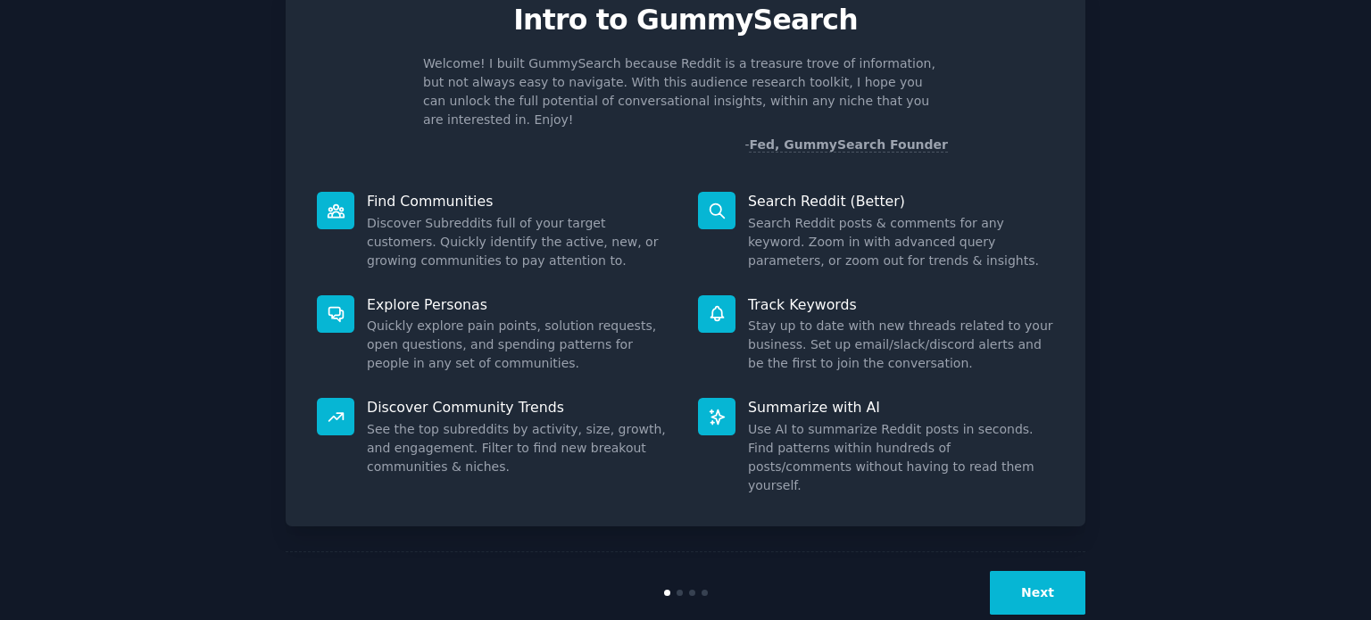 This screenshot has height=620, width=1371. I want to click on dd: Discover Subreddits full of your target customers. Quickly identify the active, new, or growing c..., so click(520, 242).